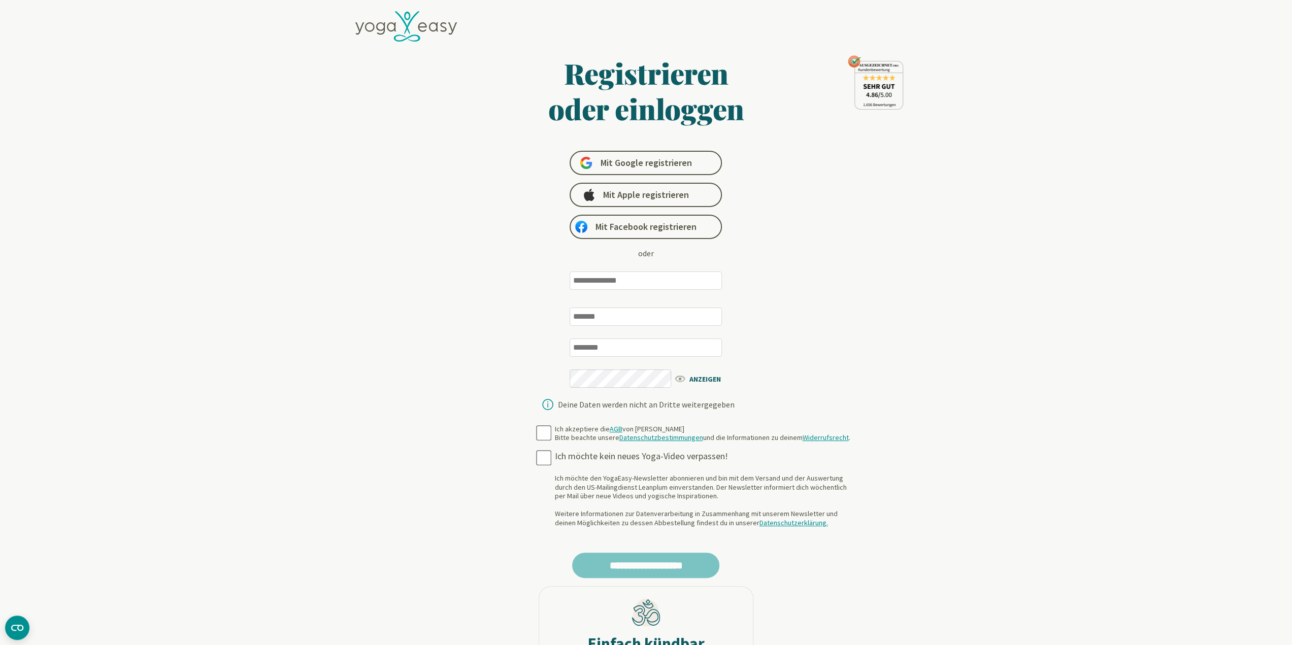 This screenshot has width=1292, height=645. Describe the element at coordinates (793, 523) in the screenshot. I see `a: Datenschutzerklärung.` at that location.